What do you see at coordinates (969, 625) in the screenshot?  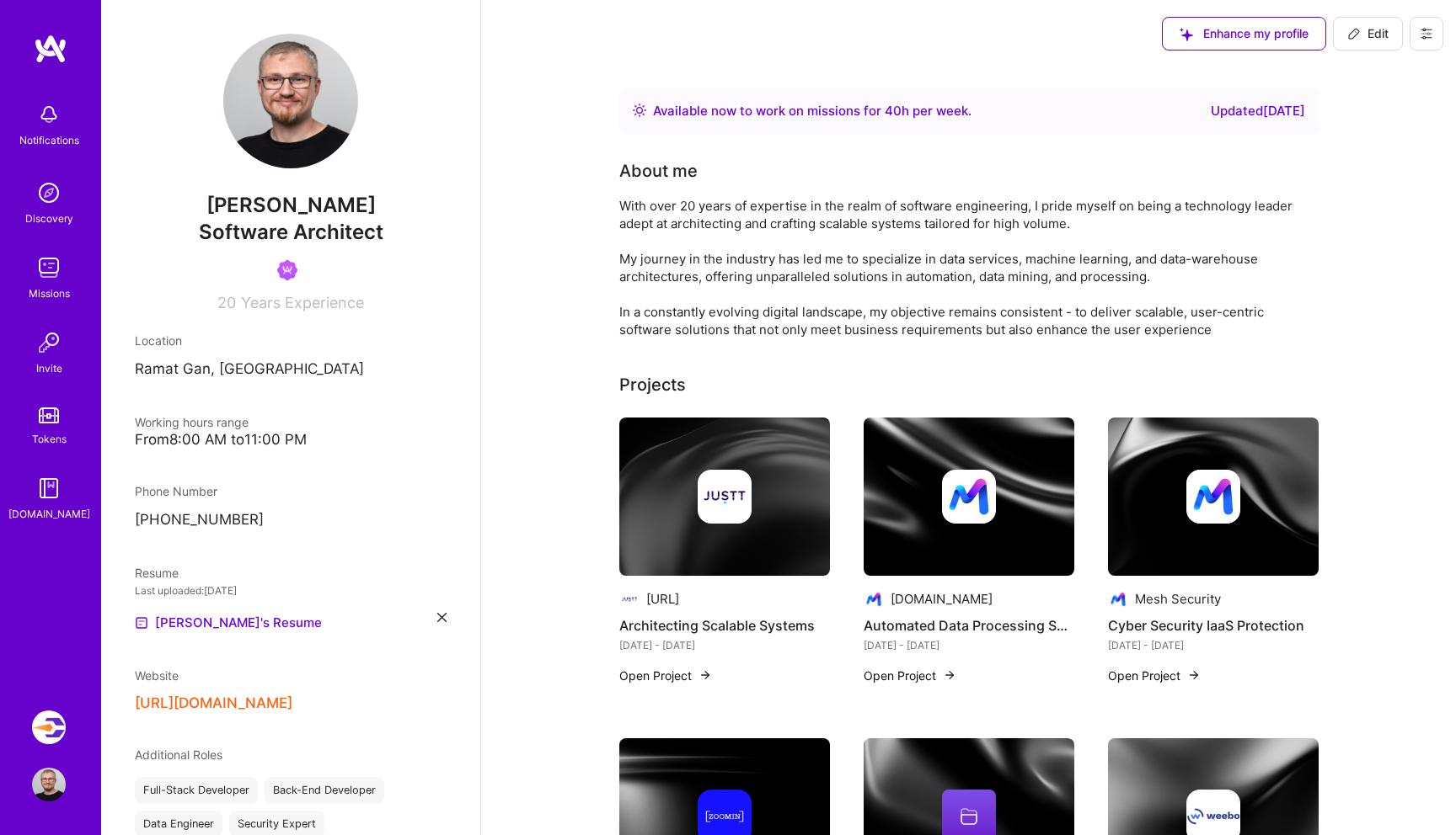 I see `h4: Automated Data Processing System` at bounding box center [969, 625].